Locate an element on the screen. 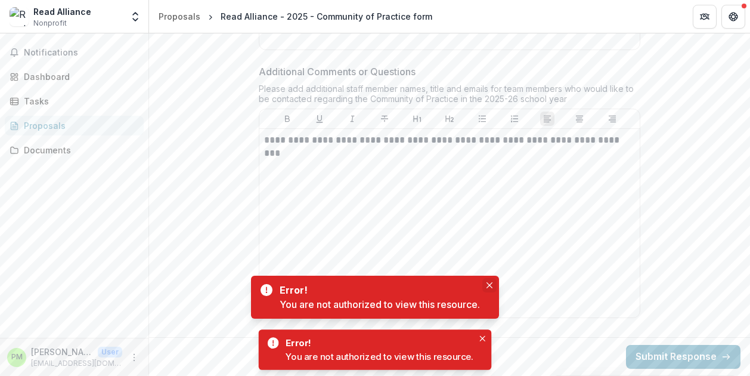 The image size is (750, 376). button: Italicize is located at coordinates (353, 119).